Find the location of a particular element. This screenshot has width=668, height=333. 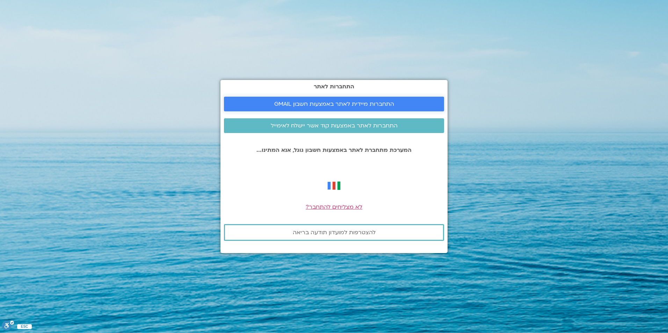

a: התחברות מיידית לאתר באמצעות חשבון GMAIL is located at coordinates (334, 104).